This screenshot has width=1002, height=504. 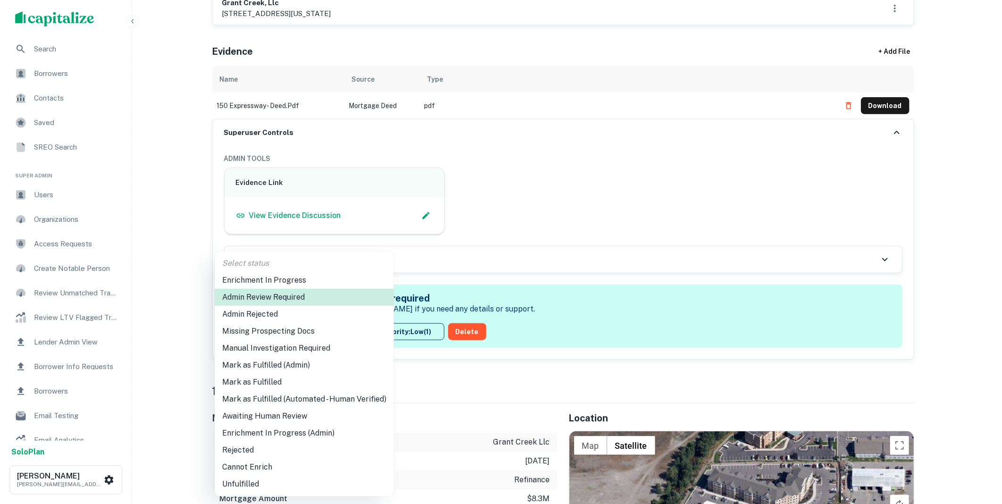 What do you see at coordinates (304, 348) in the screenshot?
I see `li: Manual Investigation Required` at bounding box center [304, 348].